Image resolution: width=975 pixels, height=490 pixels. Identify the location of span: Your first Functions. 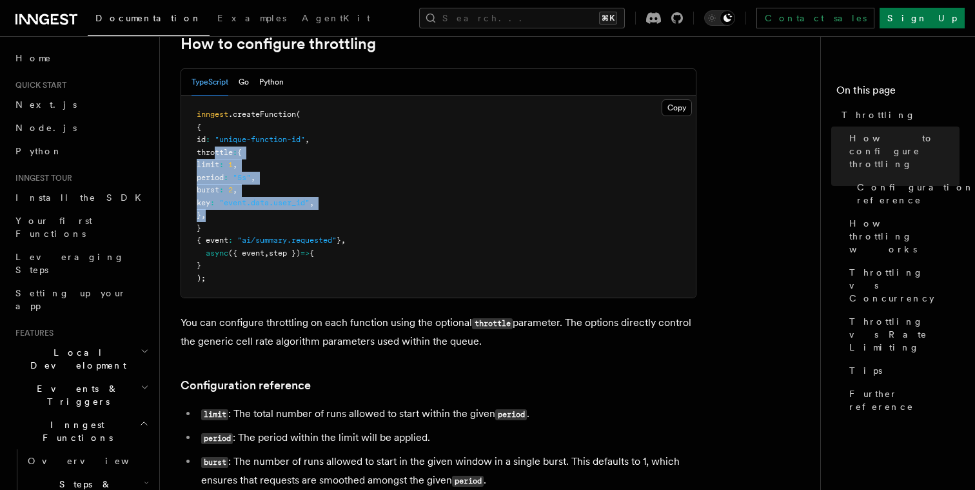
(54, 227).